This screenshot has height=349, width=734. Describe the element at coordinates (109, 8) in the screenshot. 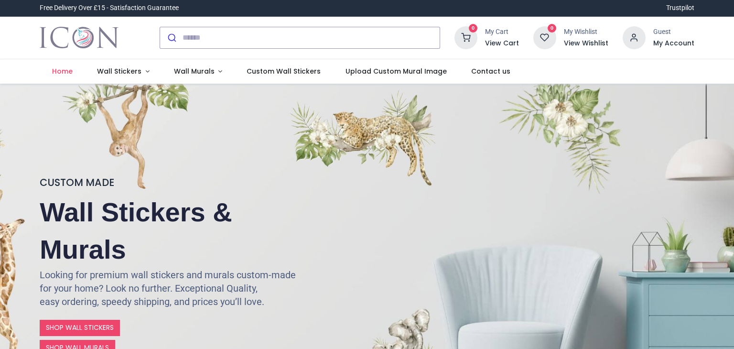

I see `div: Free Delivery Over £15 - Satisfaction Guarantee` at that location.